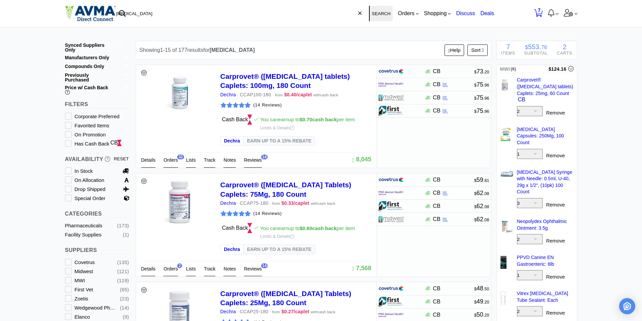 The image size is (642, 321). Describe the element at coordinates (274, 141) in the screenshot. I see `span: Earn up to a 15% rebate` at that location.